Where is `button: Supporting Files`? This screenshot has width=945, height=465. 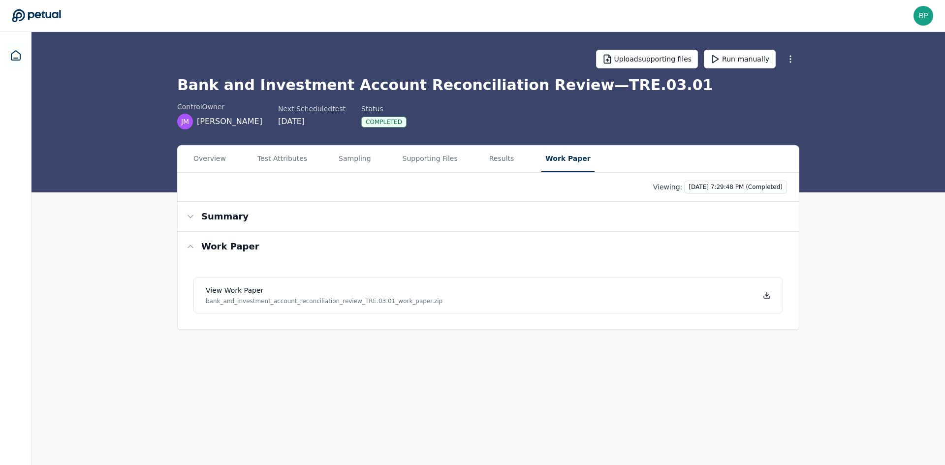 button: Supporting Files is located at coordinates (430, 159).